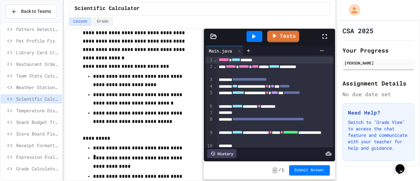  Describe the element at coordinates (38, 87) in the screenshot. I see `span: Weather Station Debugger` at that location.